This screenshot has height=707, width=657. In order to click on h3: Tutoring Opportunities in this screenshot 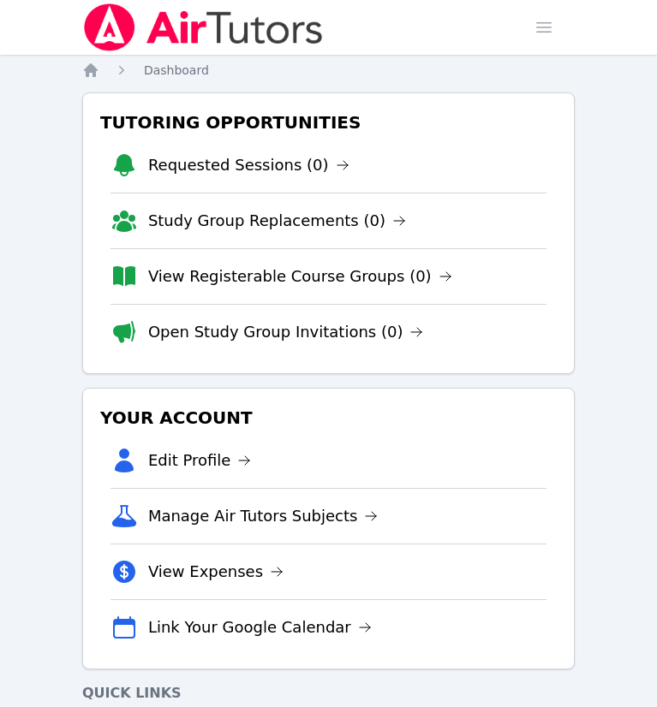, I will do `click(328, 122)`.